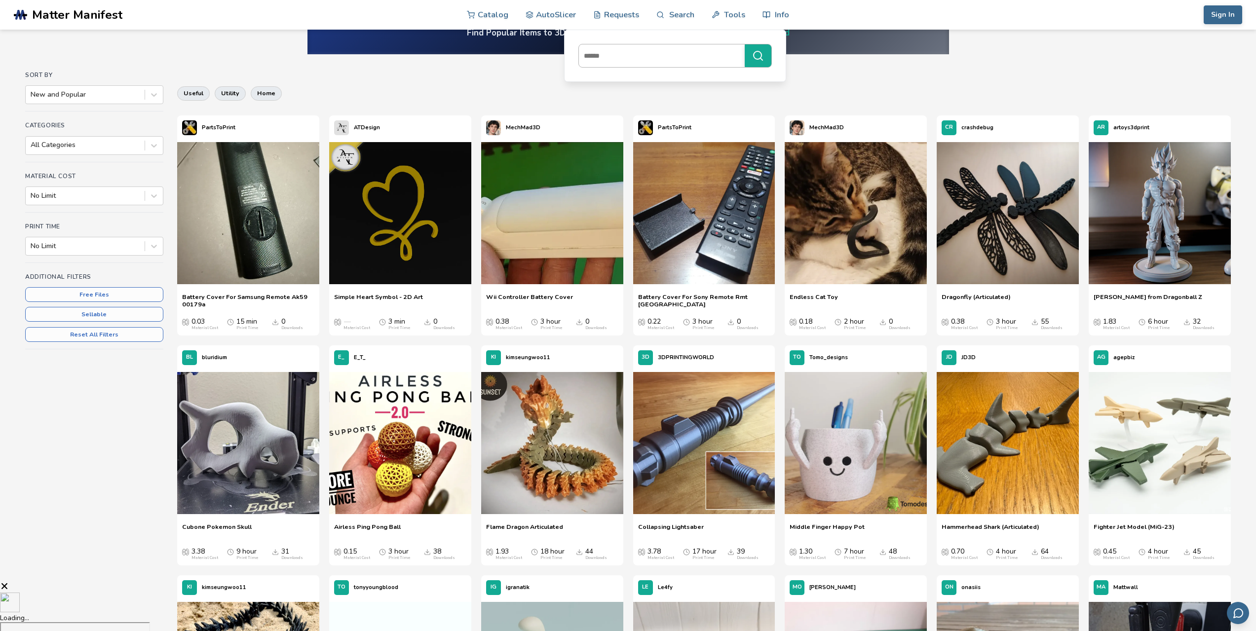 The width and height of the screenshot is (1256, 631). I want to click on input: No Limit, so click(32, 246).